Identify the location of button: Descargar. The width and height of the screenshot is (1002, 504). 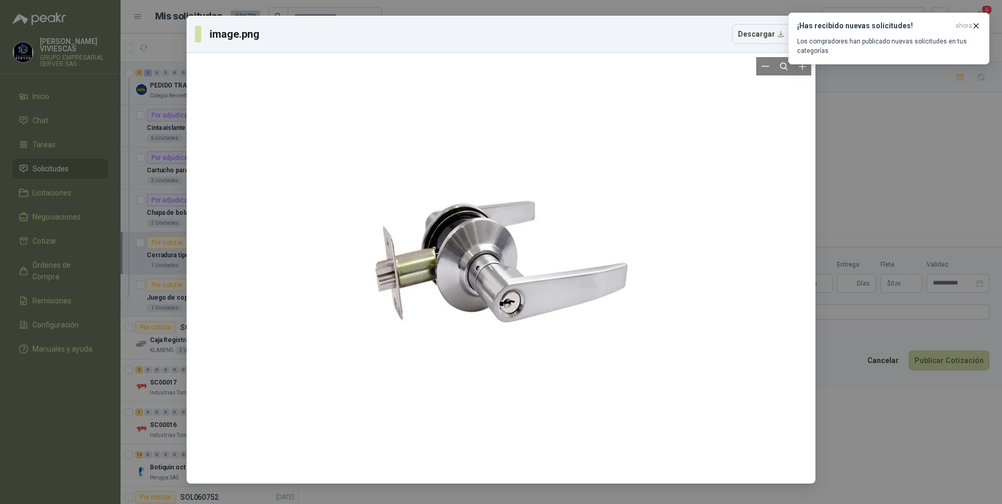
(761, 34).